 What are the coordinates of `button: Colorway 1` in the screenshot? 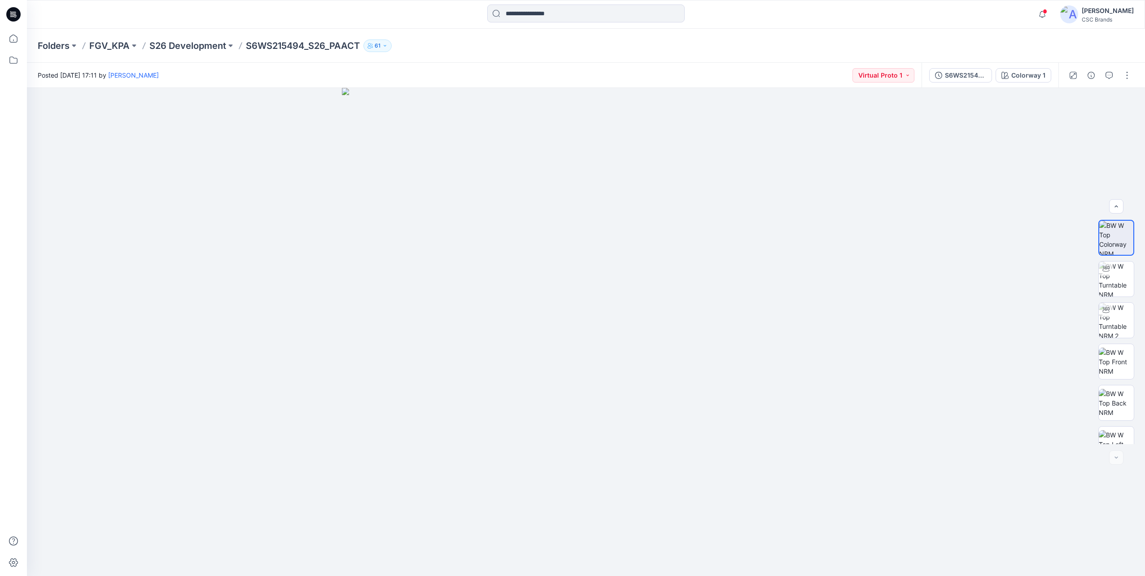 It's located at (1023, 75).